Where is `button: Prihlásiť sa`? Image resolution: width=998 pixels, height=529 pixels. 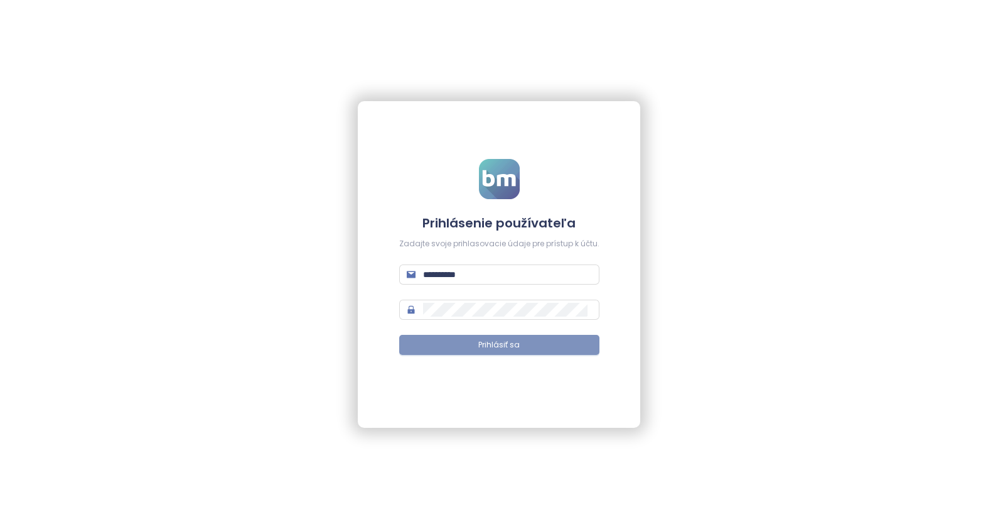 button: Prihlásiť sa is located at coordinates (499, 345).